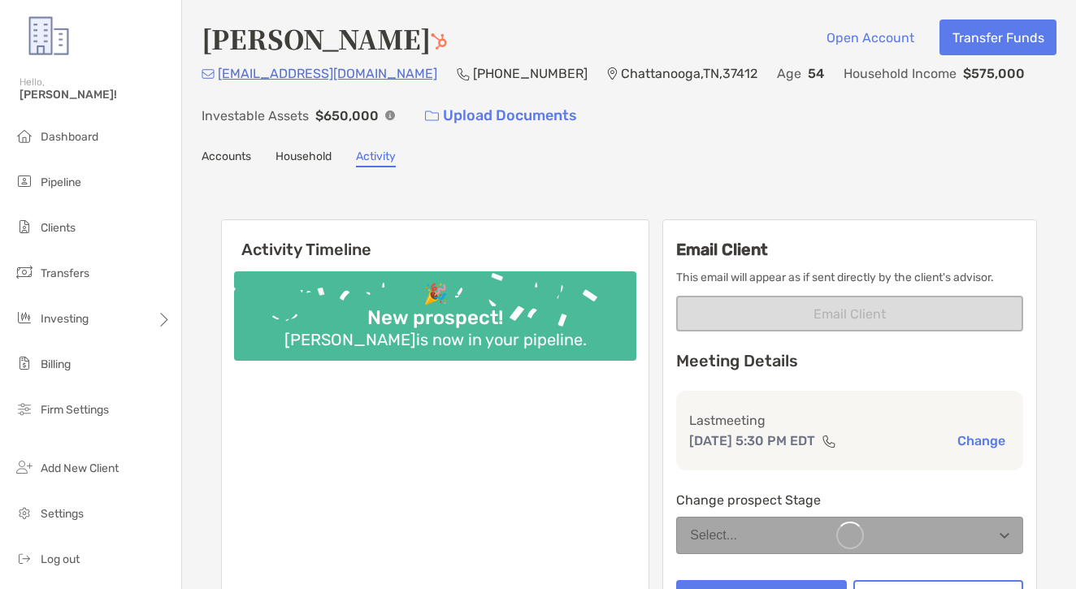 The image size is (1076, 589). Describe the element at coordinates (849, 500) in the screenshot. I see `p: Change prospect Stage` at that location.